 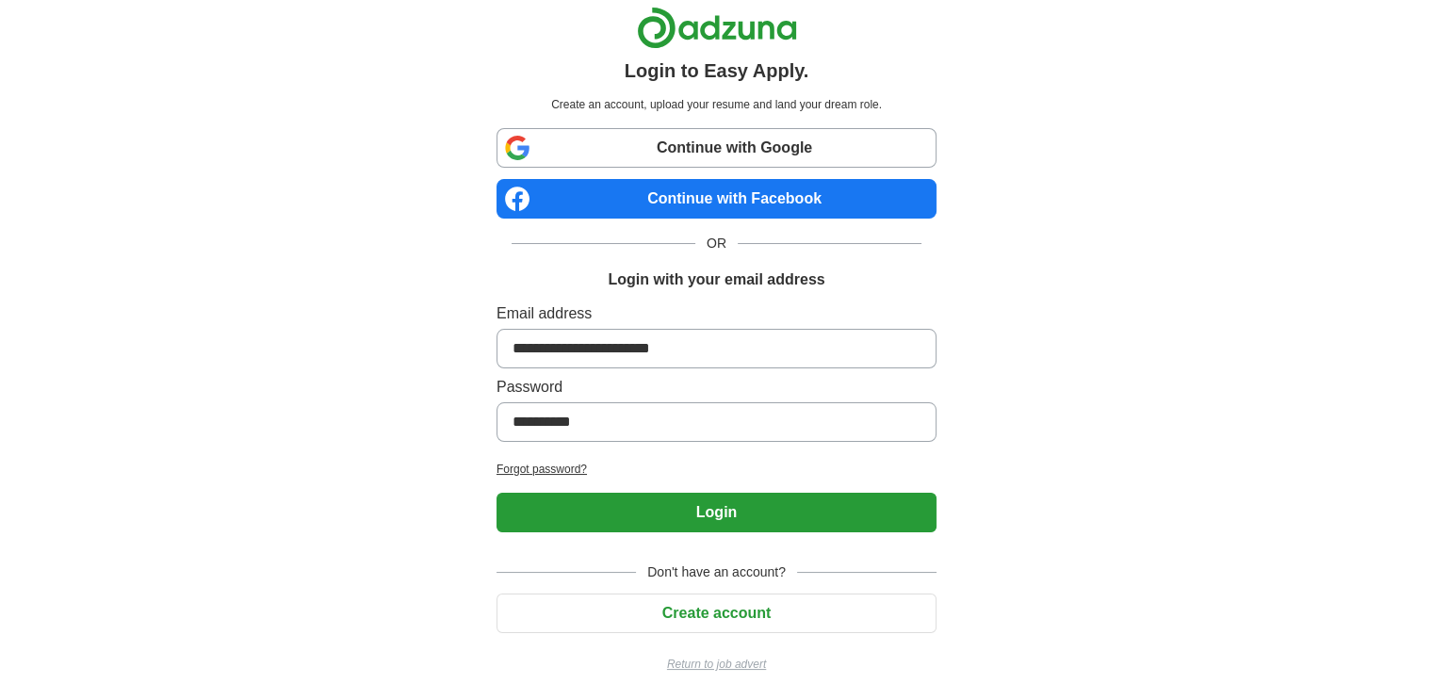 What do you see at coordinates (716, 243) in the screenshot?
I see `span: OR` at bounding box center [716, 243].